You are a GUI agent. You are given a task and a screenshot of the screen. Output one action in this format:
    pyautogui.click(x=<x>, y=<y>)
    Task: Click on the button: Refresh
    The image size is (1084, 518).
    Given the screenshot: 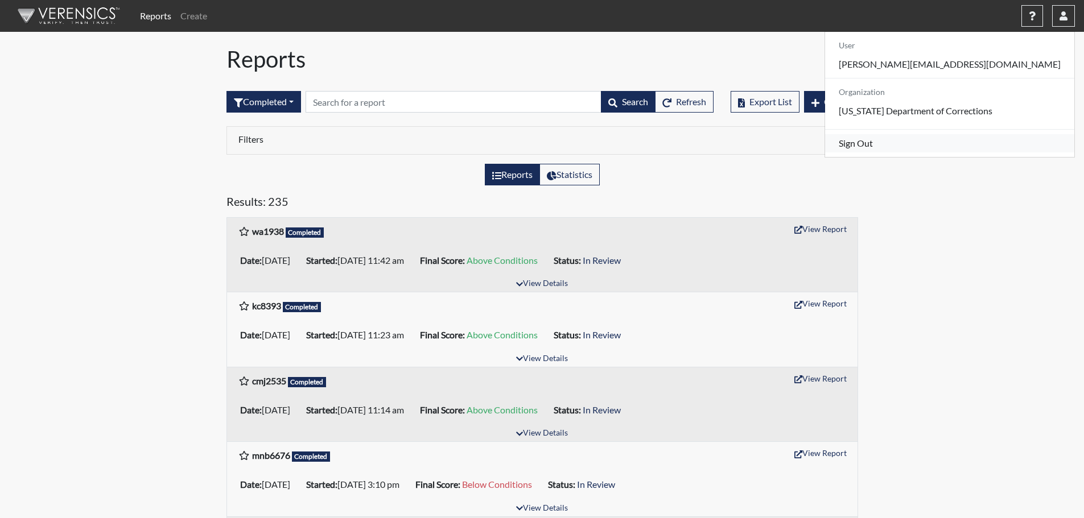 What is the action you would take?
    pyautogui.click(x=684, y=102)
    